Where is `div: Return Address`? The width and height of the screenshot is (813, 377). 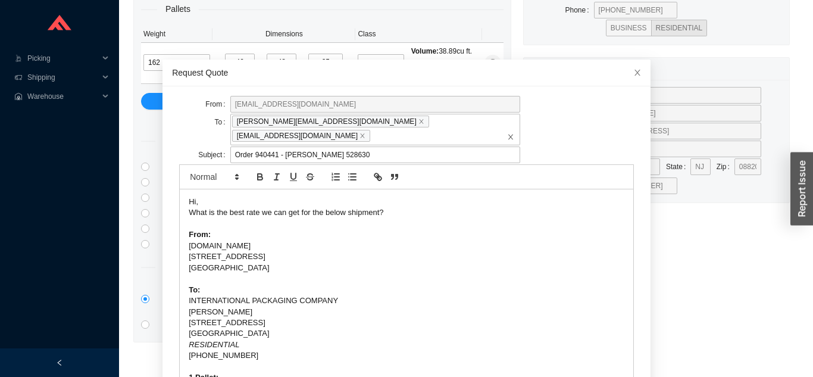
div: Return Address is located at coordinates (657, 68).